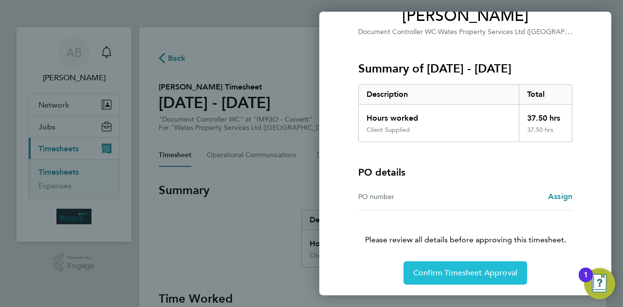 Image resolution: width=623 pixels, height=307 pixels. I want to click on button: Confirm Timesheet Approval, so click(466, 273).